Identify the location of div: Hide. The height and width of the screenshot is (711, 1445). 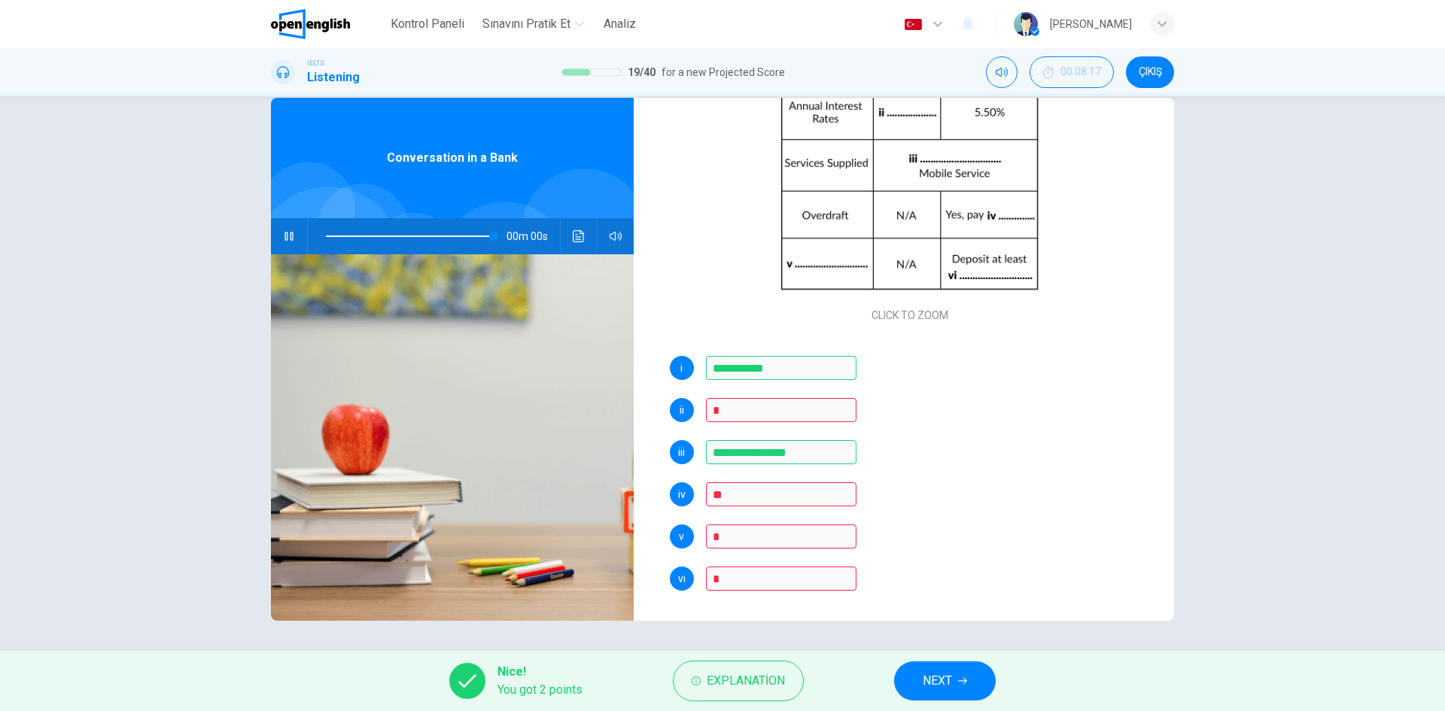
(1072, 72).